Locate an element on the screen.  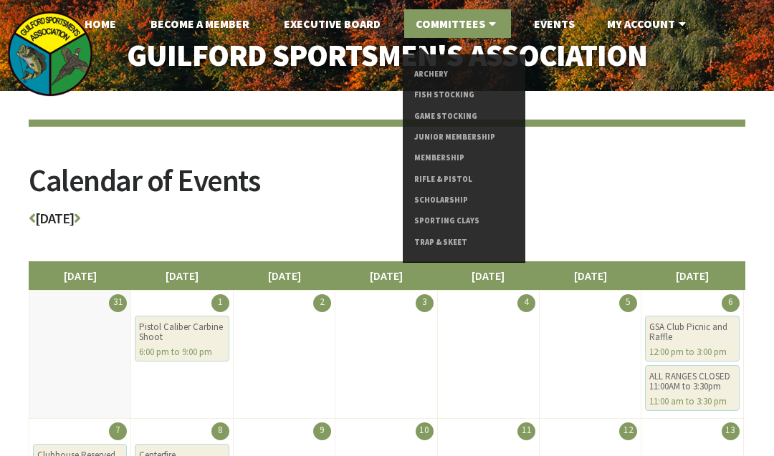
a: Membership is located at coordinates (463, 158).